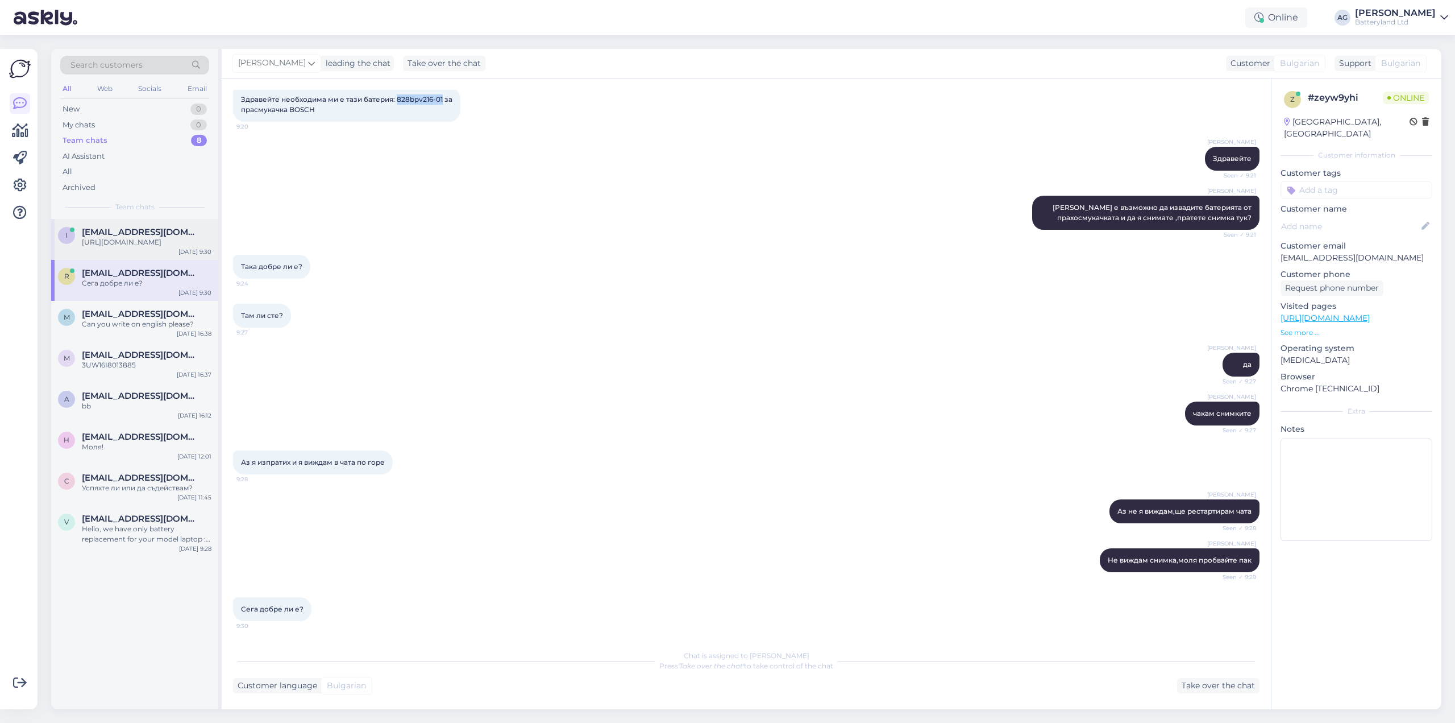 Image resolution: width=1455 pixels, height=723 pixels. I want to click on span: hristian.kostov@gmail.com, so click(141, 437).